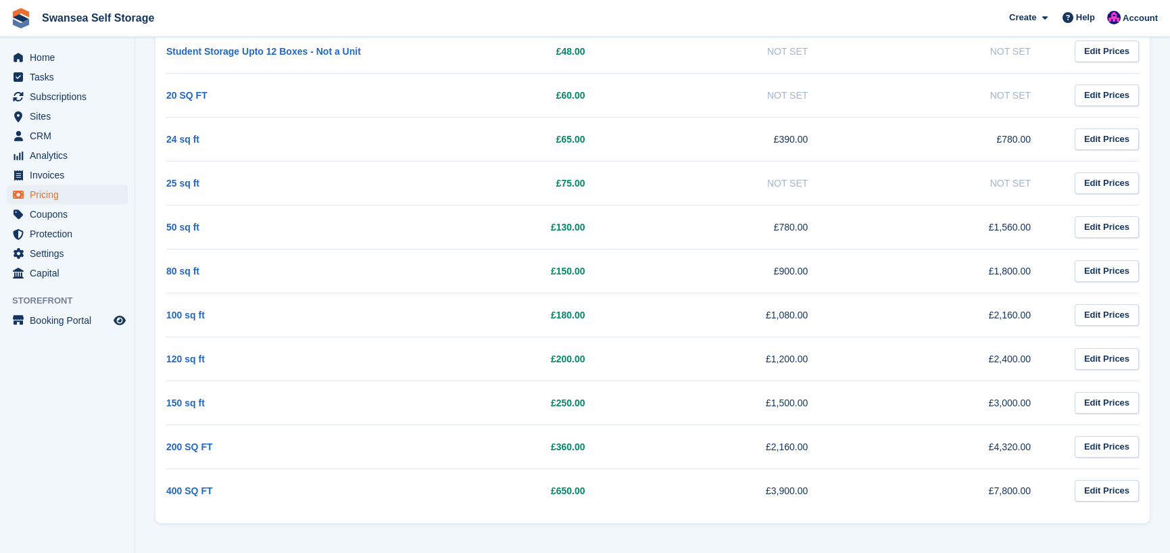 The width and height of the screenshot is (1170, 553). What do you see at coordinates (189, 447) in the screenshot?
I see `a: 200 SQ FT` at bounding box center [189, 447].